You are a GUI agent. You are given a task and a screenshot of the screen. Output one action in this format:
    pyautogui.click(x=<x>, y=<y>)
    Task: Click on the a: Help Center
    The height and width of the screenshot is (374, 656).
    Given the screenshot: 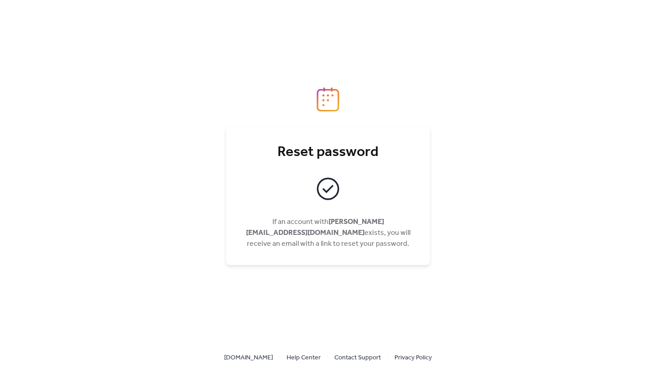 What is the action you would take?
    pyautogui.click(x=303, y=357)
    